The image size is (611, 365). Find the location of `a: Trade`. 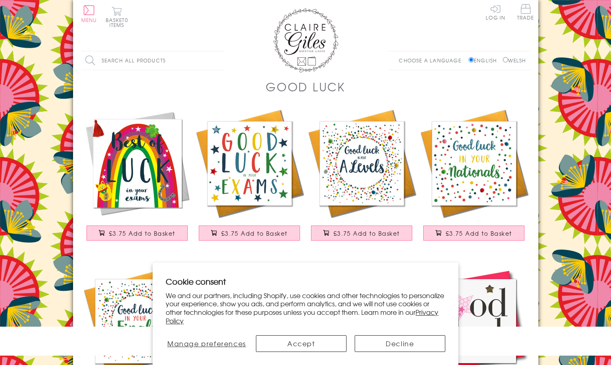

a: Trade is located at coordinates (525, 13).